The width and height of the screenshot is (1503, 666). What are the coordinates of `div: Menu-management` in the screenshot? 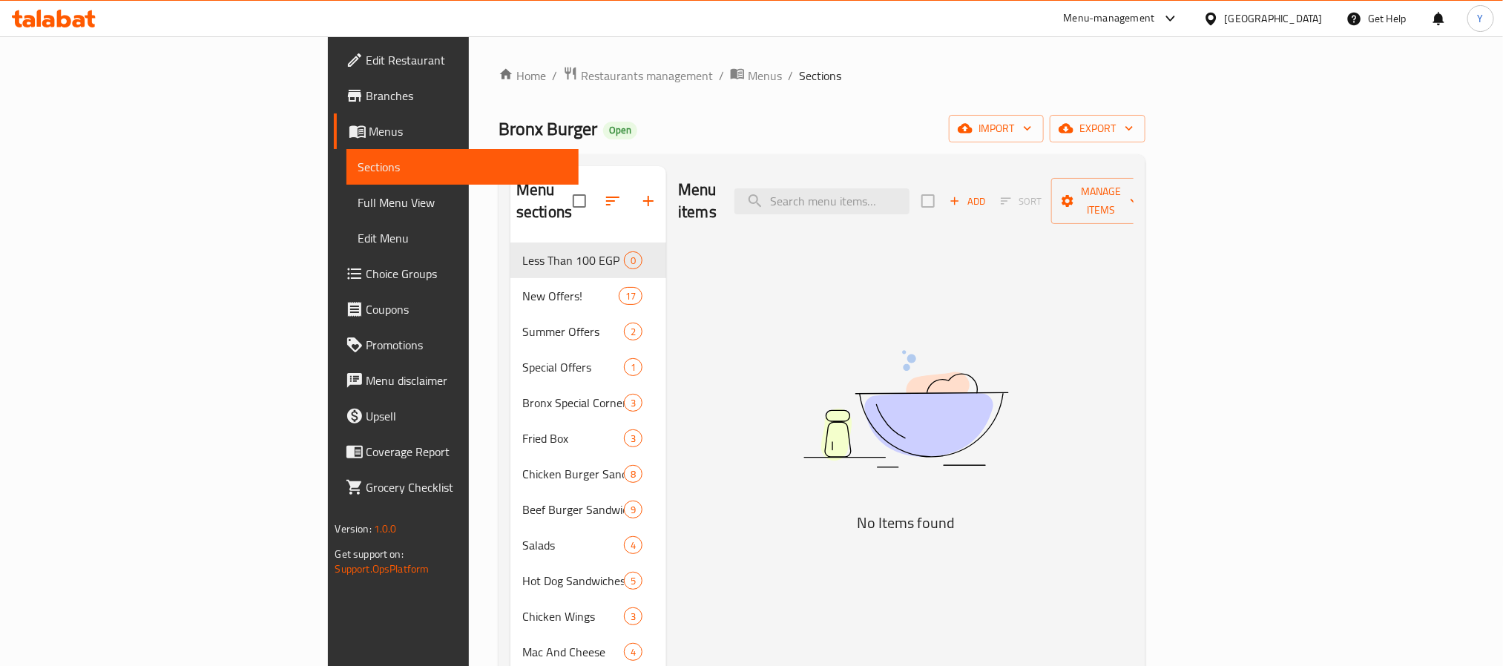 It's located at (1109, 19).